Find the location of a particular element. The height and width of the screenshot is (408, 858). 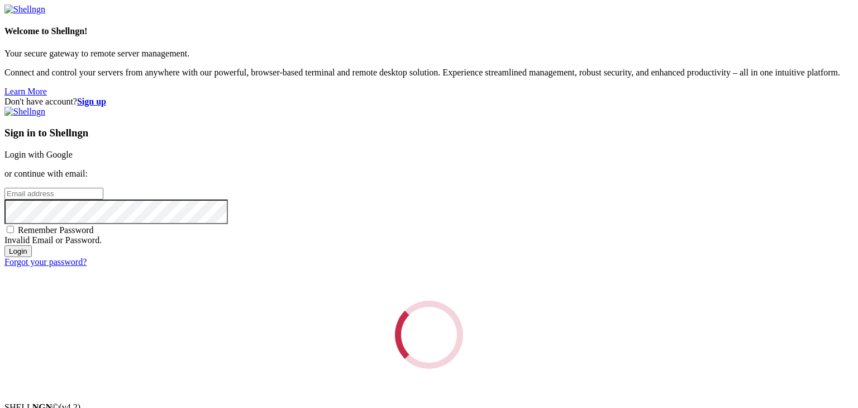

a: Login with Google is located at coordinates (39, 154).